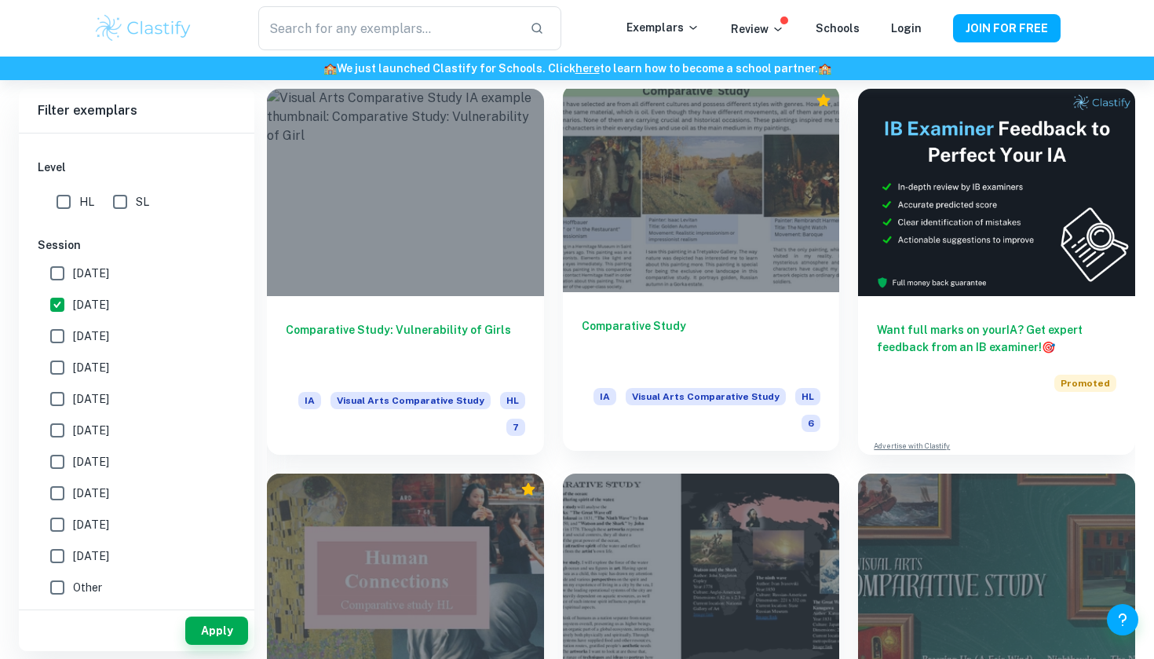  Describe the element at coordinates (912, 446) in the screenshot. I see `a: Advertise with Clastify` at that location.